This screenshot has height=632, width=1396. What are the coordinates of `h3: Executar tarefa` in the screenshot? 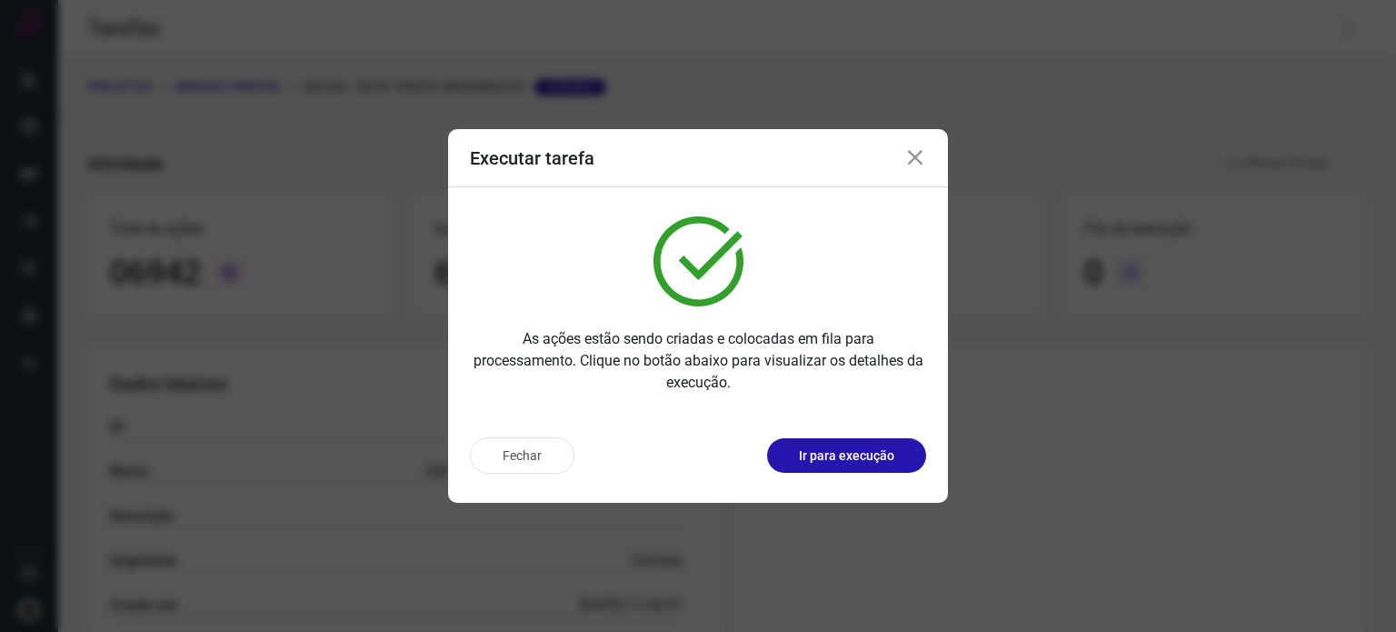 It's located at (532, 158).